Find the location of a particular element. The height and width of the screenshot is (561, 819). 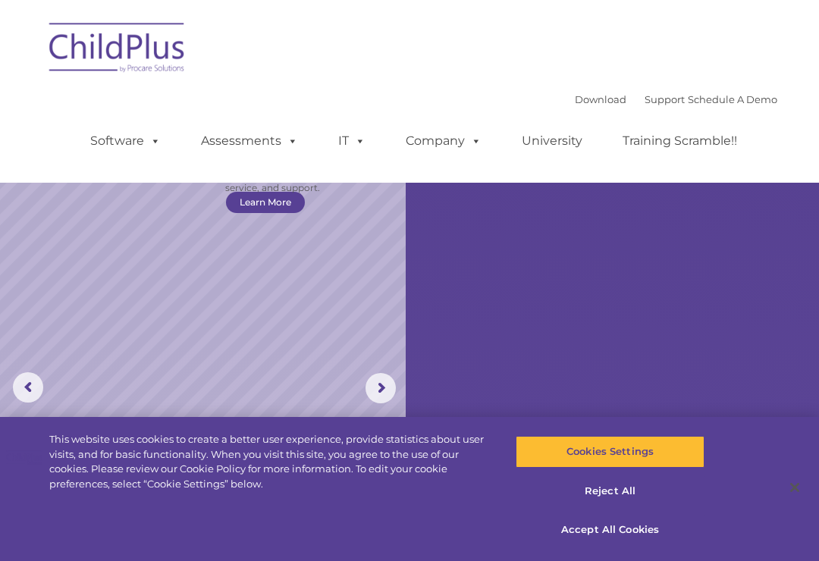

a: University is located at coordinates (552, 141).